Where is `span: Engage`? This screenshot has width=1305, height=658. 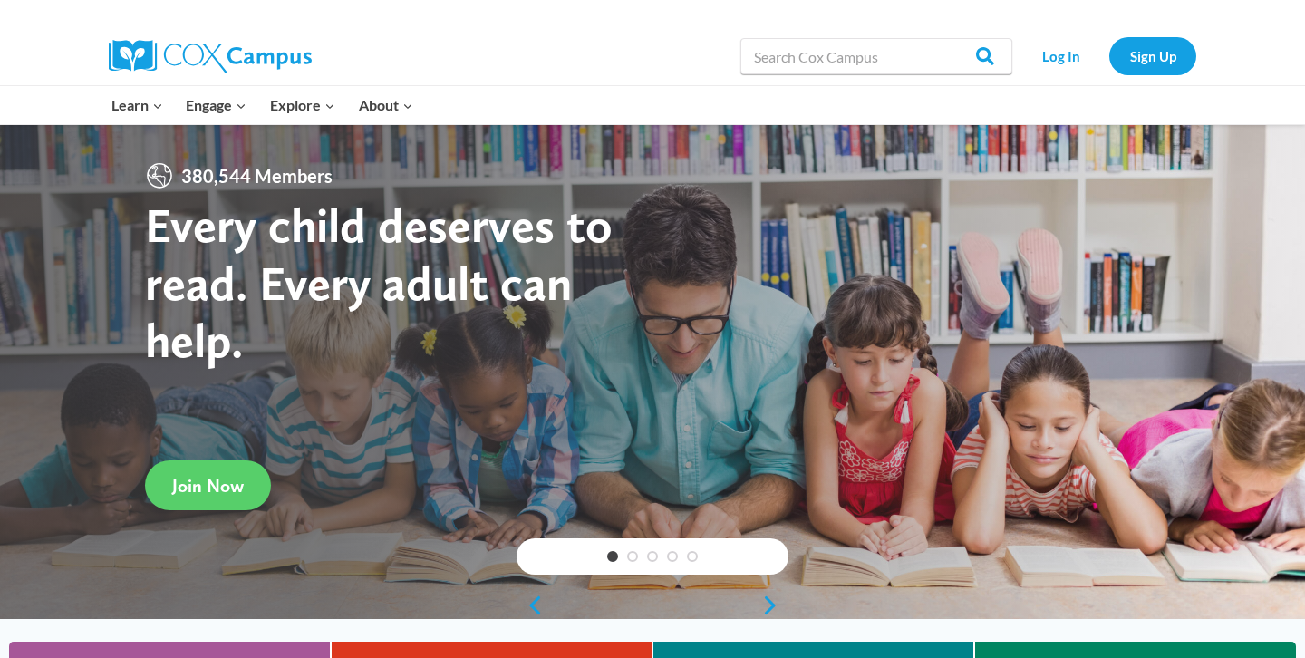 span: Engage is located at coordinates (216, 105).